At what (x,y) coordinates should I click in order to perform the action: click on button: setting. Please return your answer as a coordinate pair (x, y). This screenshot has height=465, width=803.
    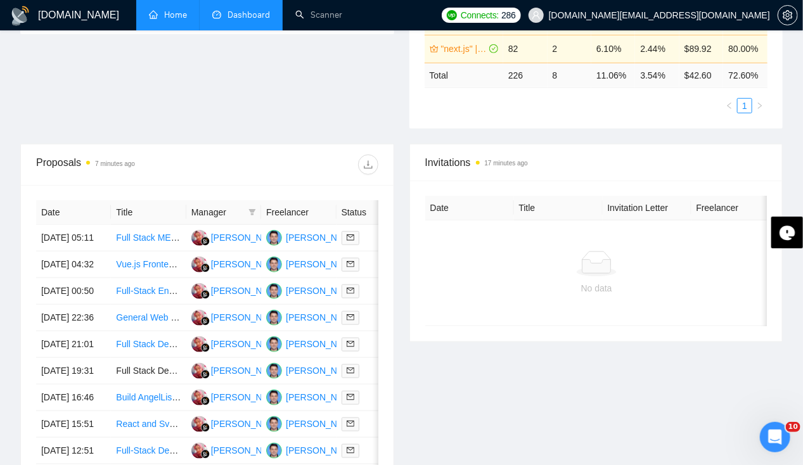
    Looking at the image, I should click on (788, 15).